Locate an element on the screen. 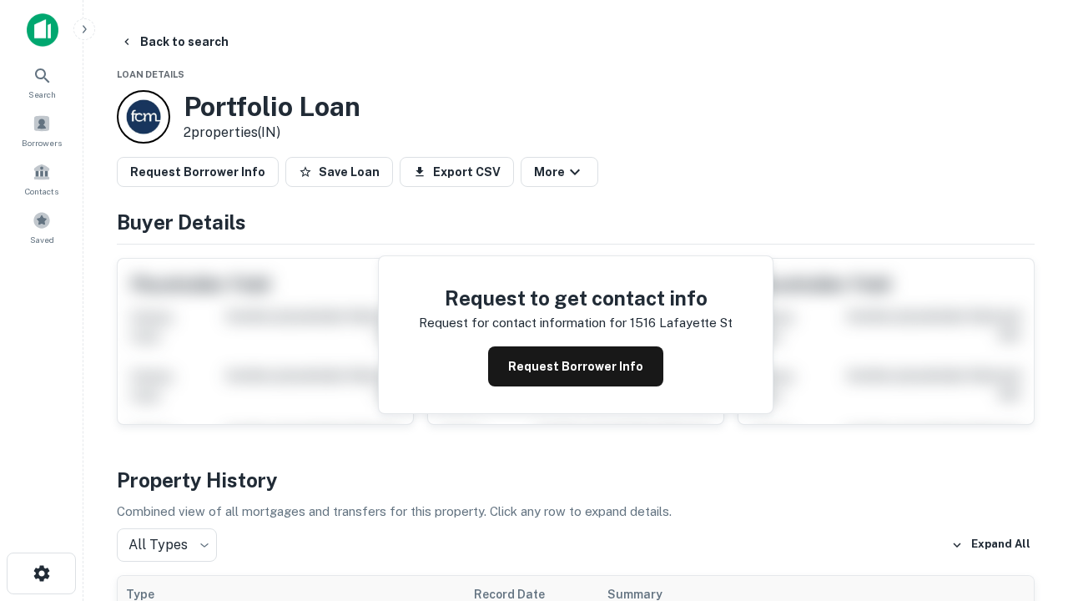 The height and width of the screenshot is (601, 1068). img: capitalize-icon.png is located at coordinates (43, 30).